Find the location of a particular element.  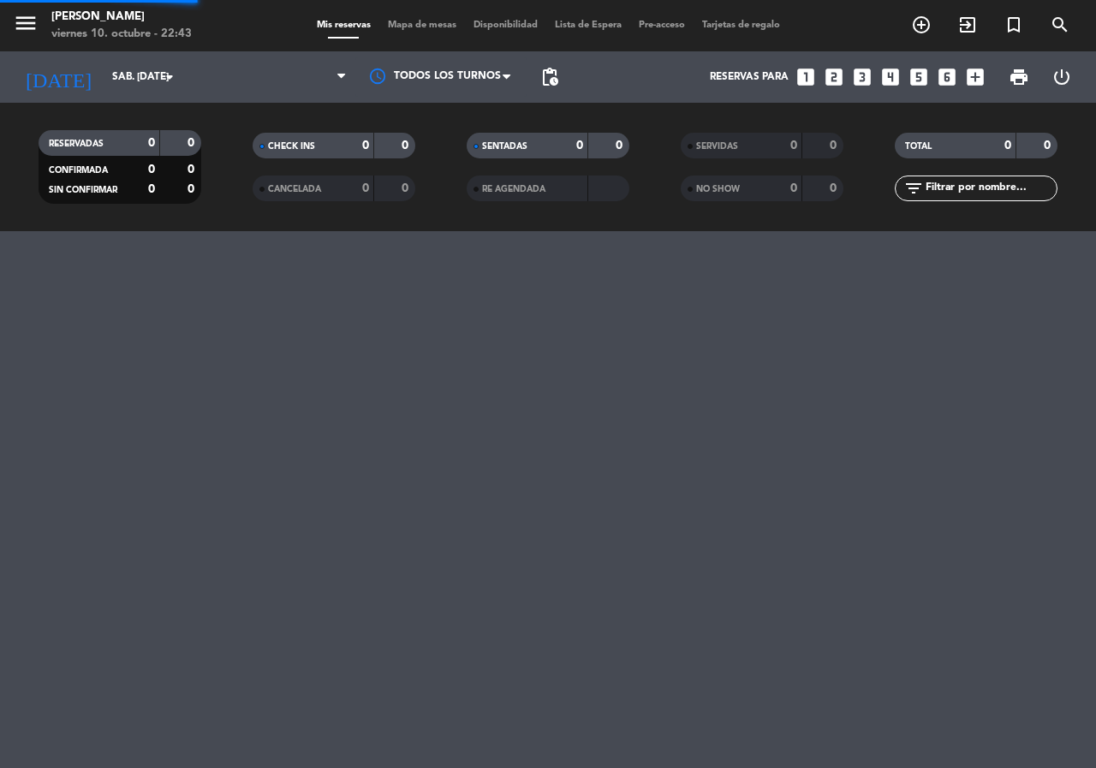

span: Disponibilidad is located at coordinates (505, 25).